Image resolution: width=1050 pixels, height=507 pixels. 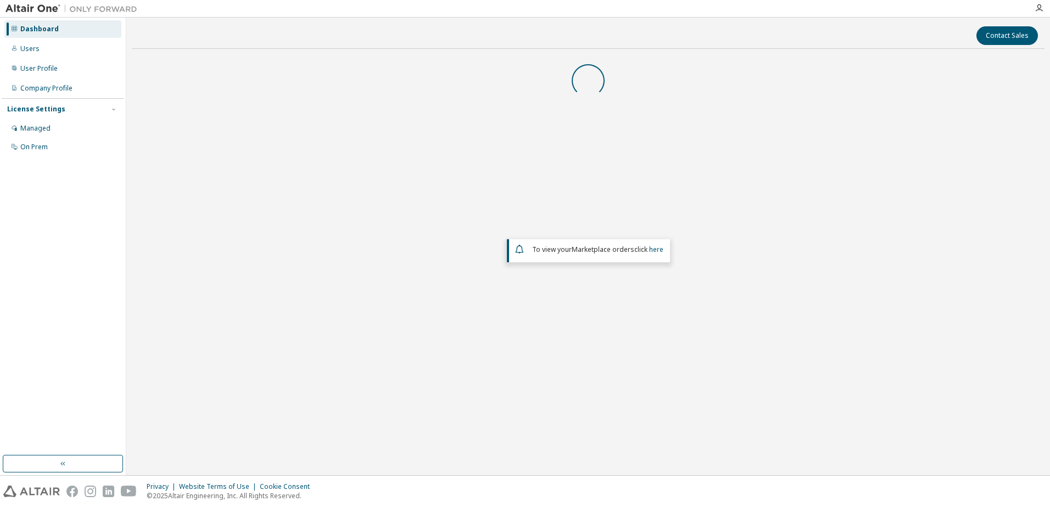 What do you see at coordinates (108, 491) in the screenshot?
I see `img: linkedin.svg` at bounding box center [108, 491].